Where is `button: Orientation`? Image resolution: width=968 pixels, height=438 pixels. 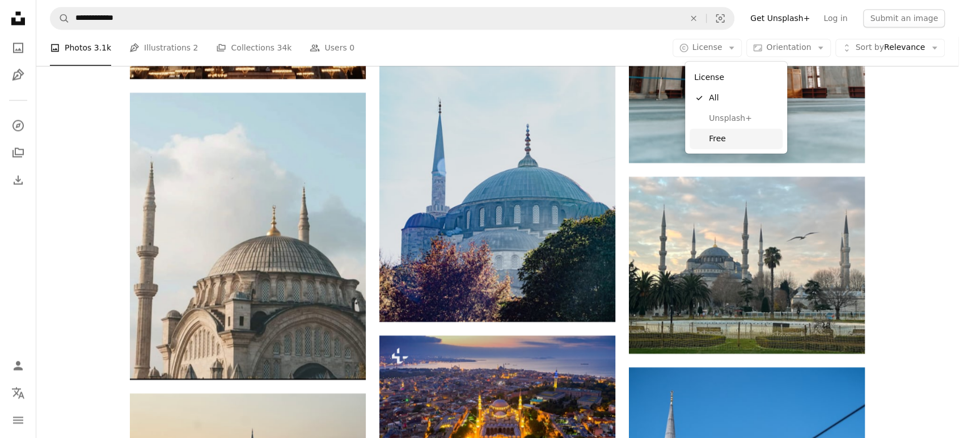 button: Orientation is located at coordinates (788, 48).